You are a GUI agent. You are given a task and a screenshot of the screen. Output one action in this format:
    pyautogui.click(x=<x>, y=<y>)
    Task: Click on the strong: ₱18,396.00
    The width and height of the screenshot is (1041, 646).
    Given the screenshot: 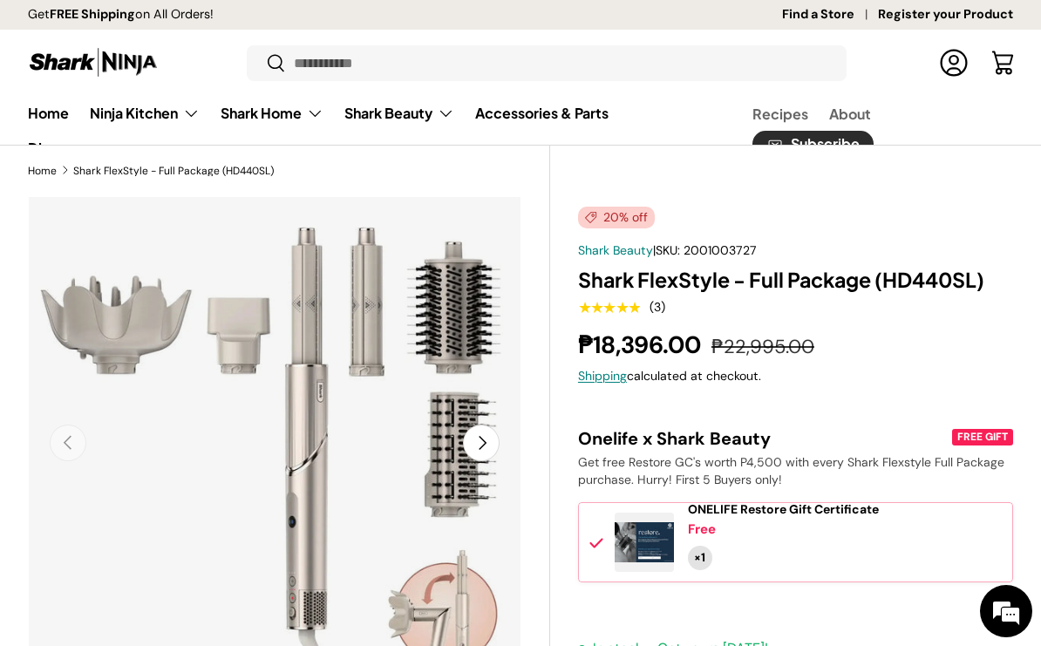 What is the action you would take?
    pyautogui.click(x=641, y=345)
    